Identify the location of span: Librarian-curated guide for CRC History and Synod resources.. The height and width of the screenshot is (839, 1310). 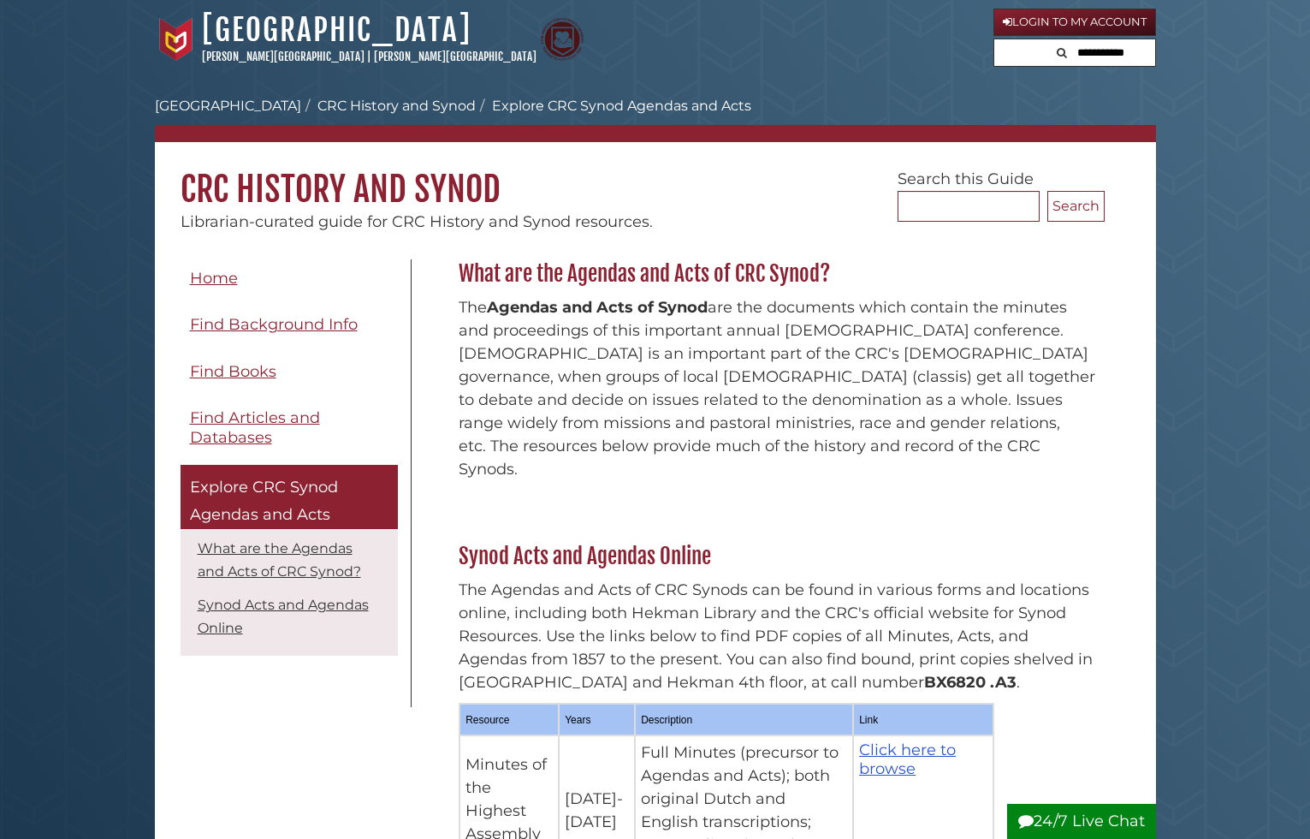
(417, 222).